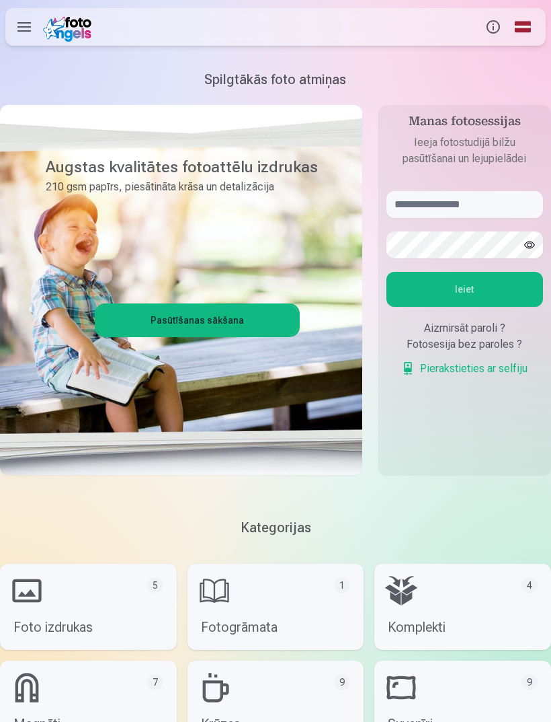  I want to click on div: Fotosesija bez paroles ?, so click(465, 344).